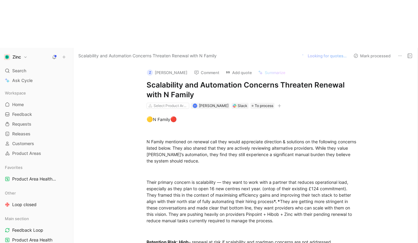 This screenshot has height=243, width=418. What do you see at coordinates (22, 80) in the screenshot?
I see `span: Ask Cycle` at bounding box center [22, 80].